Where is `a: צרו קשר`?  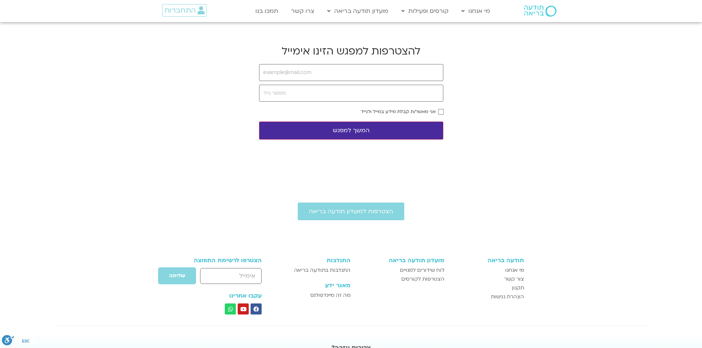 a: צרו קשר is located at coordinates (303, 11).